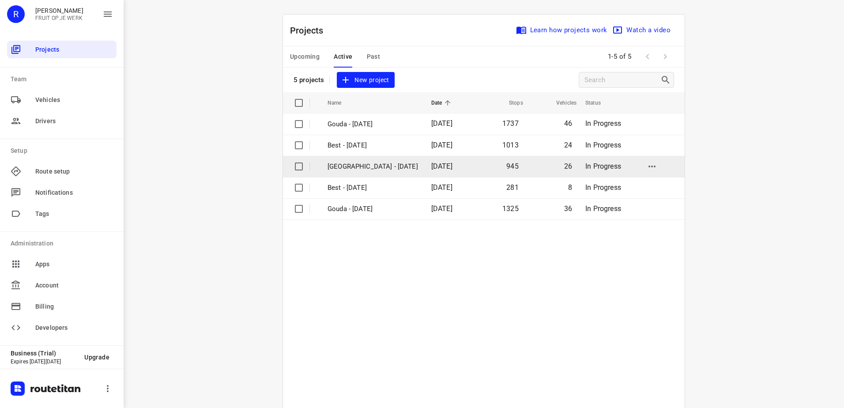 The image size is (844, 408). Describe the element at coordinates (309, 80) in the screenshot. I see `p: 5 projects` at that location.